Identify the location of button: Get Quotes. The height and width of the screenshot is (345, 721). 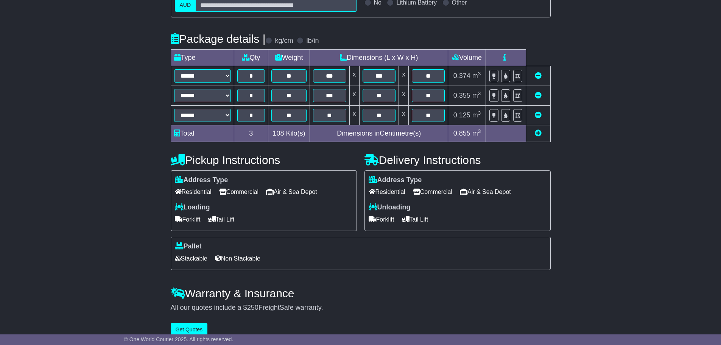
(189, 329).